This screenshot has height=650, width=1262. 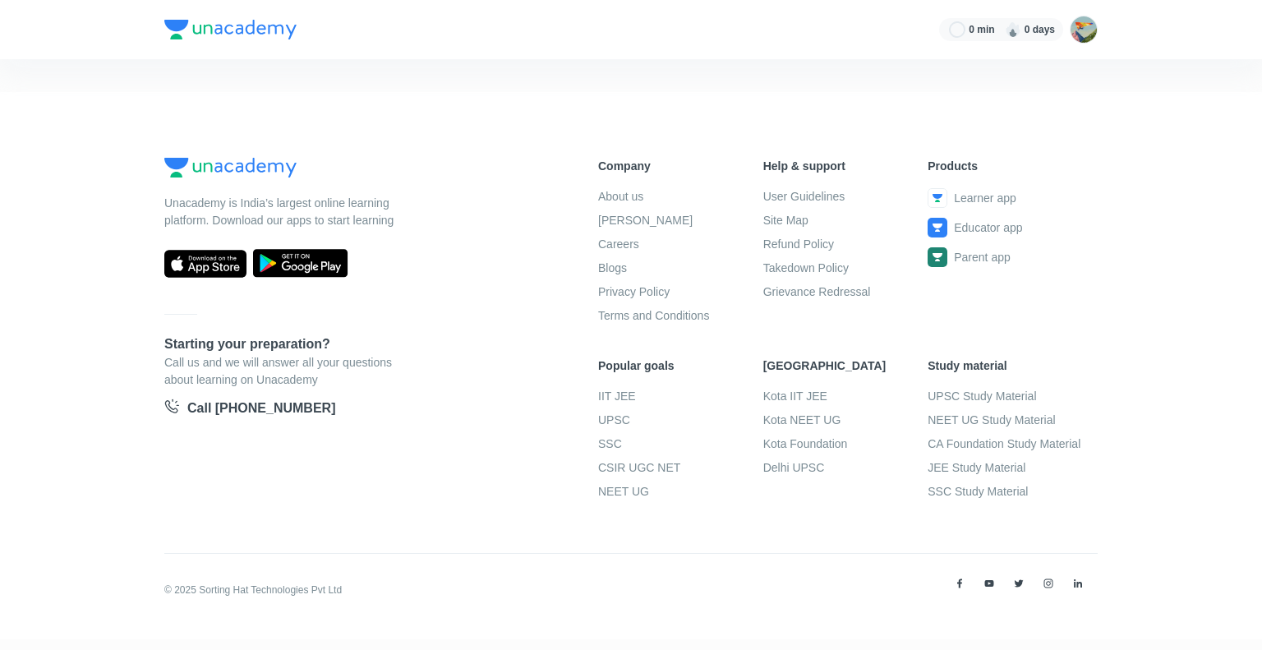 I want to click on a: Privacy Policy, so click(x=680, y=292).